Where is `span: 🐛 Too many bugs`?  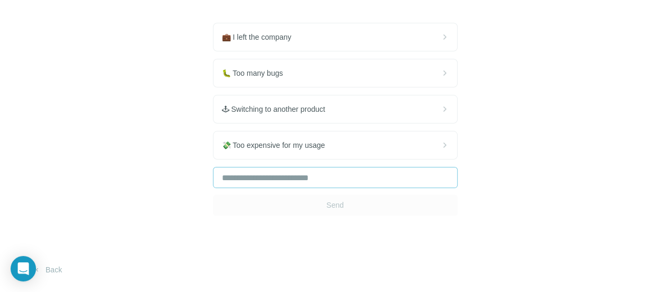 span: 🐛 Too many bugs is located at coordinates (257, 73).